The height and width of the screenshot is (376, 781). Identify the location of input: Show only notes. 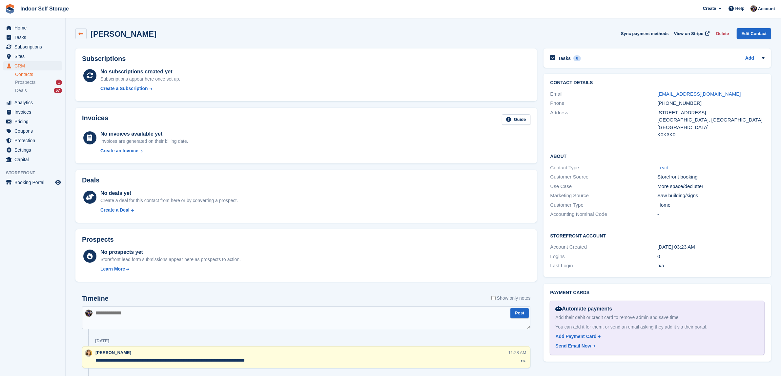
(493, 298).